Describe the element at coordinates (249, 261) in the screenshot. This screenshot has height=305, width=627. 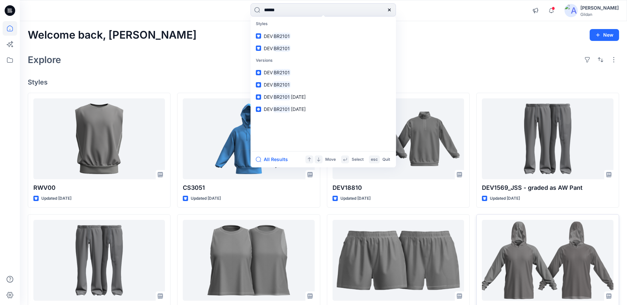
I see `a: DEV43200L` at that location.